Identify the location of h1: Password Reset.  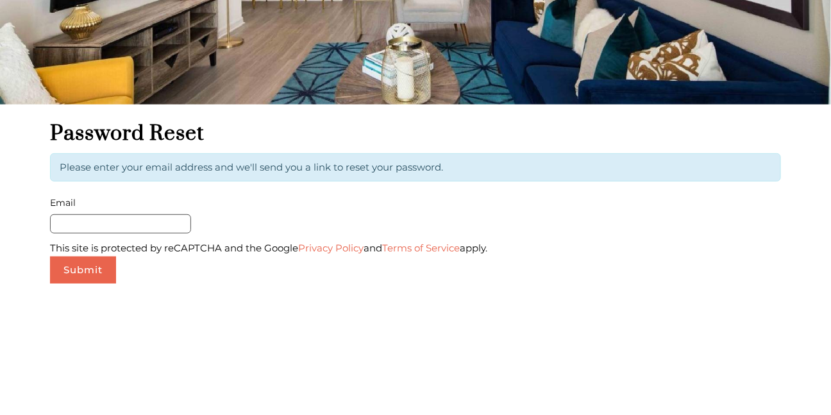
(415, 133).